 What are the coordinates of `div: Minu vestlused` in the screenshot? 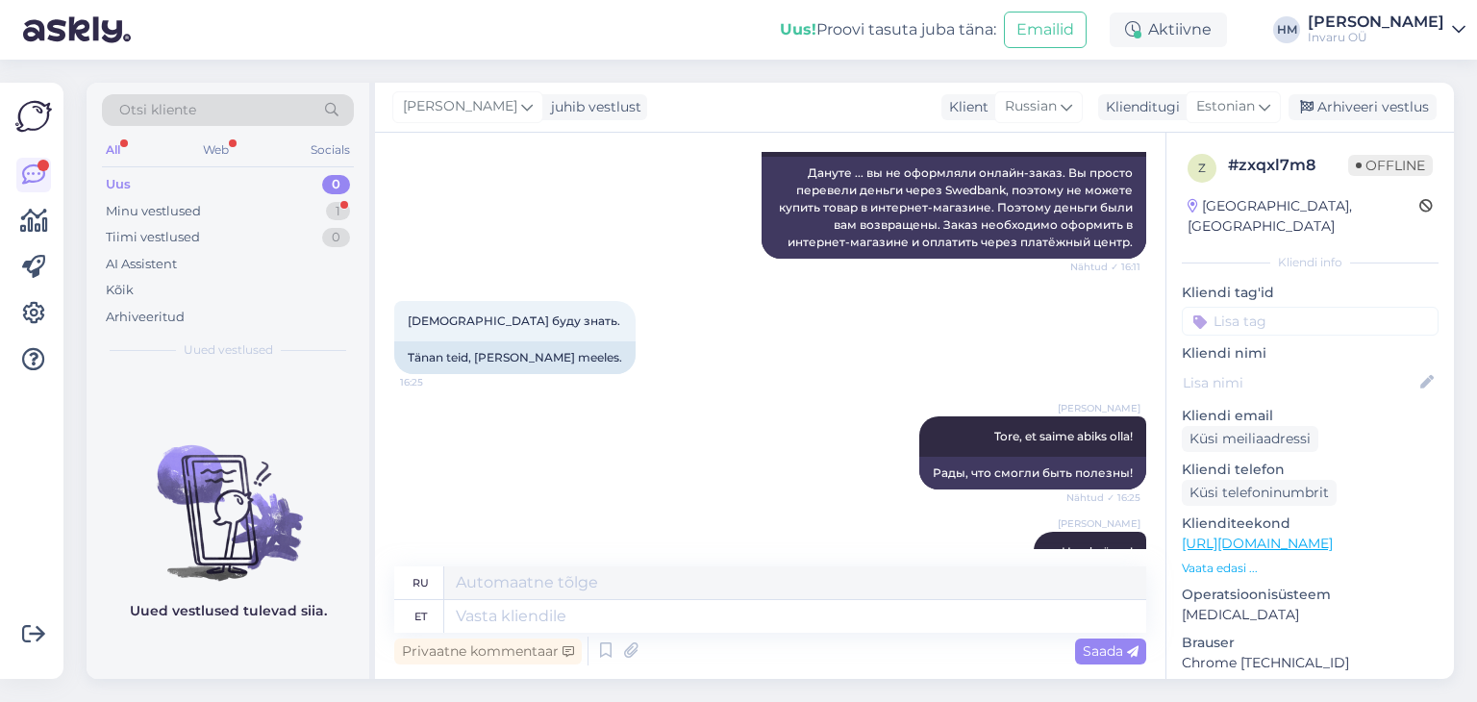 It's located at (153, 212).